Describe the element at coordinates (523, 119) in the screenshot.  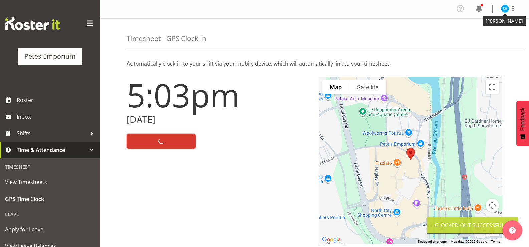
I see `span: Feedback` at that location.